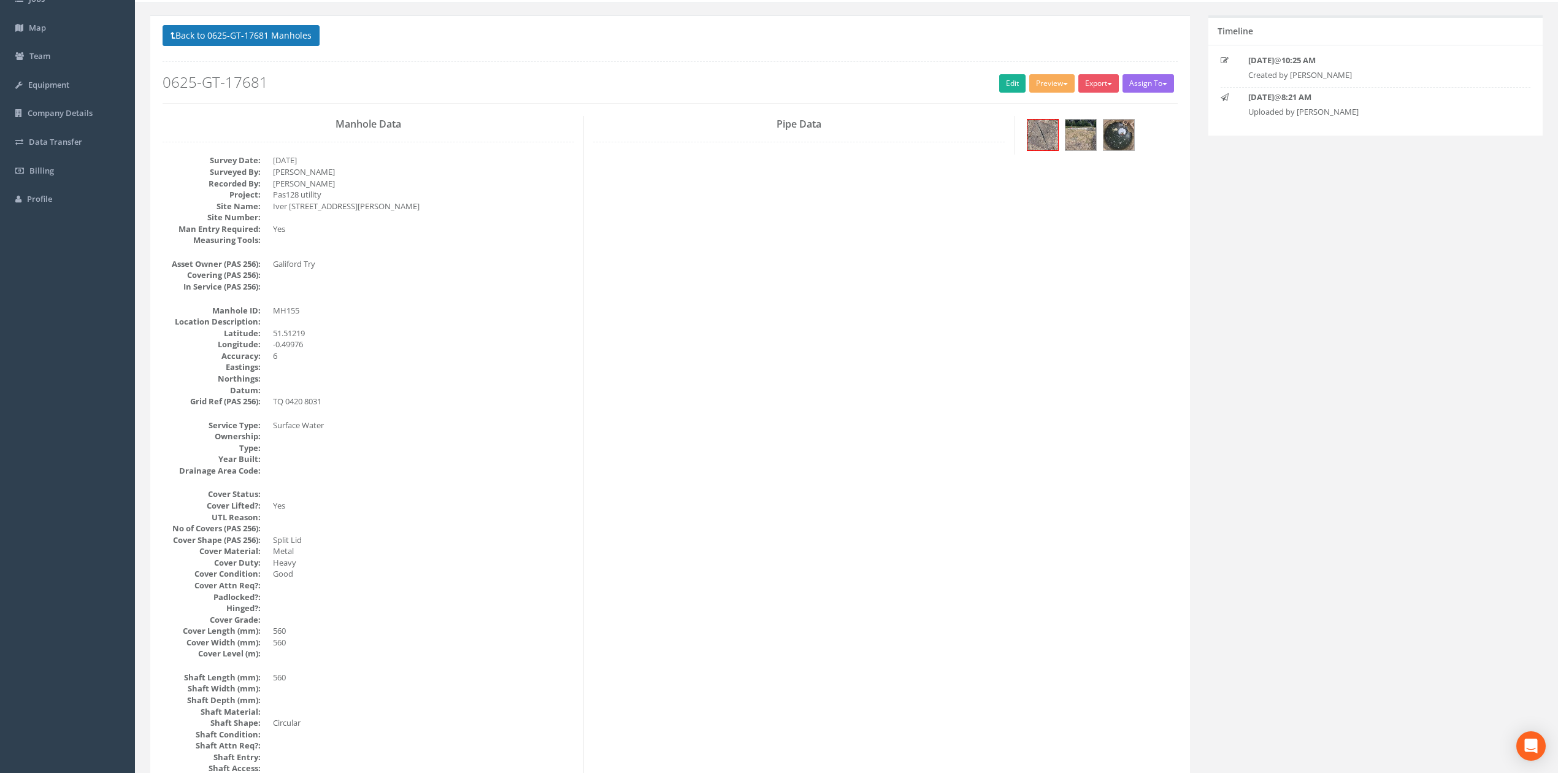  I want to click on dt: Service Type:, so click(212, 425).